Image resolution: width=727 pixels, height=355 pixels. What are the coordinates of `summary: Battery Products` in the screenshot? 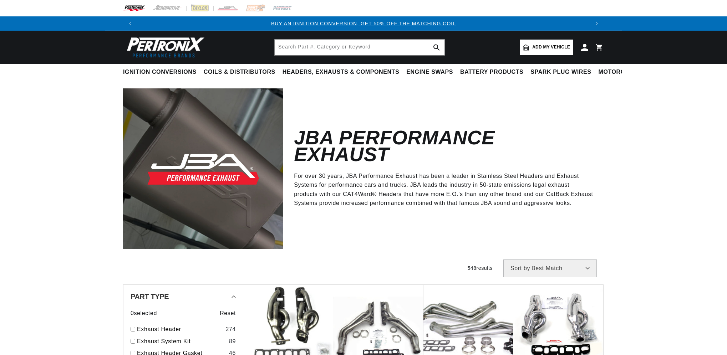 It's located at (492, 72).